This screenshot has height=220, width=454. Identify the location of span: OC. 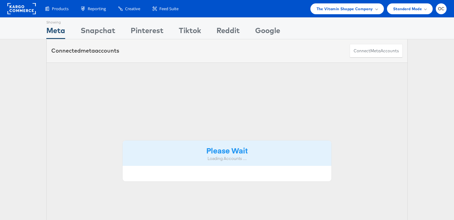
(441, 9).